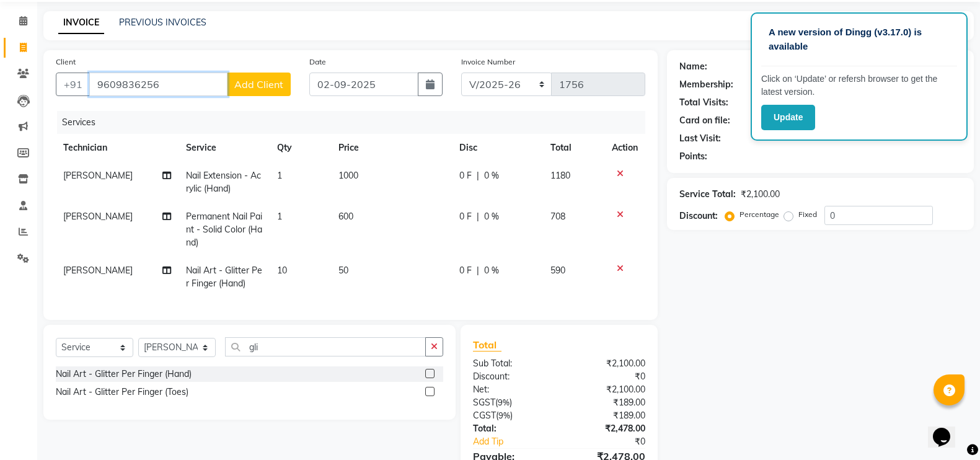 The width and height of the screenshot is (980, 460). Describe the element at coordinates (326, 347) in the screenshot. I see `input: Search or Scan` at that location.